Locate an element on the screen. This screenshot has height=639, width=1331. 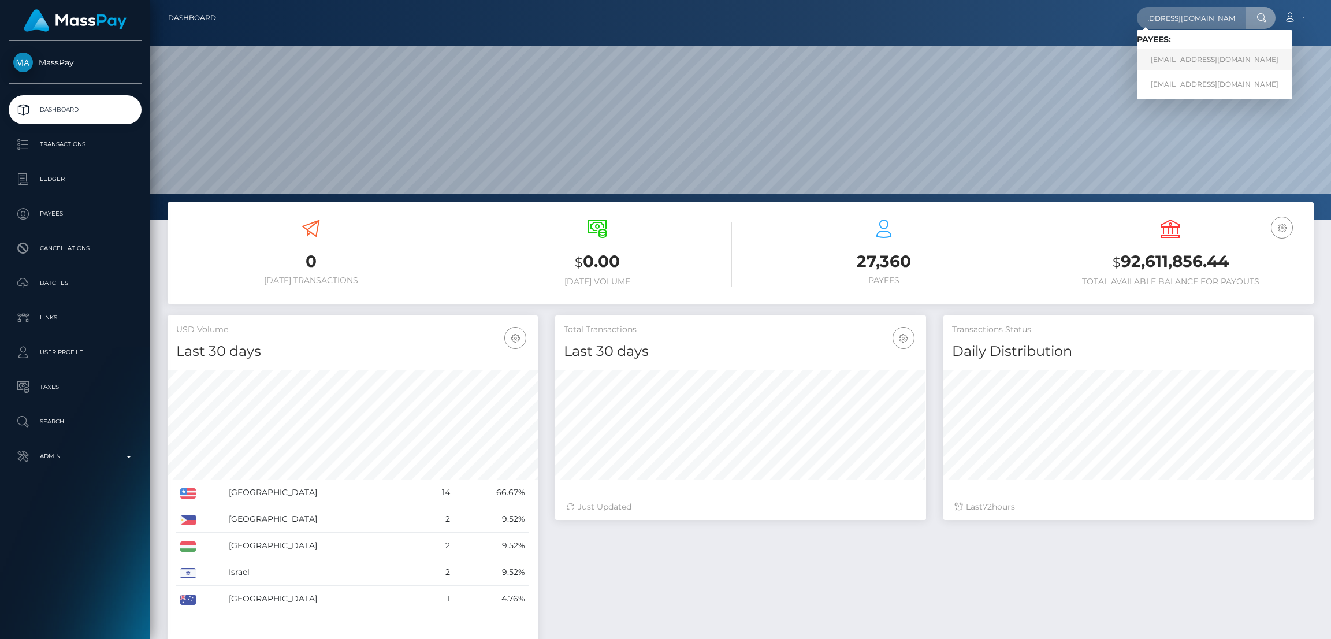
a: User Profile is located at coordinates (75, 352).